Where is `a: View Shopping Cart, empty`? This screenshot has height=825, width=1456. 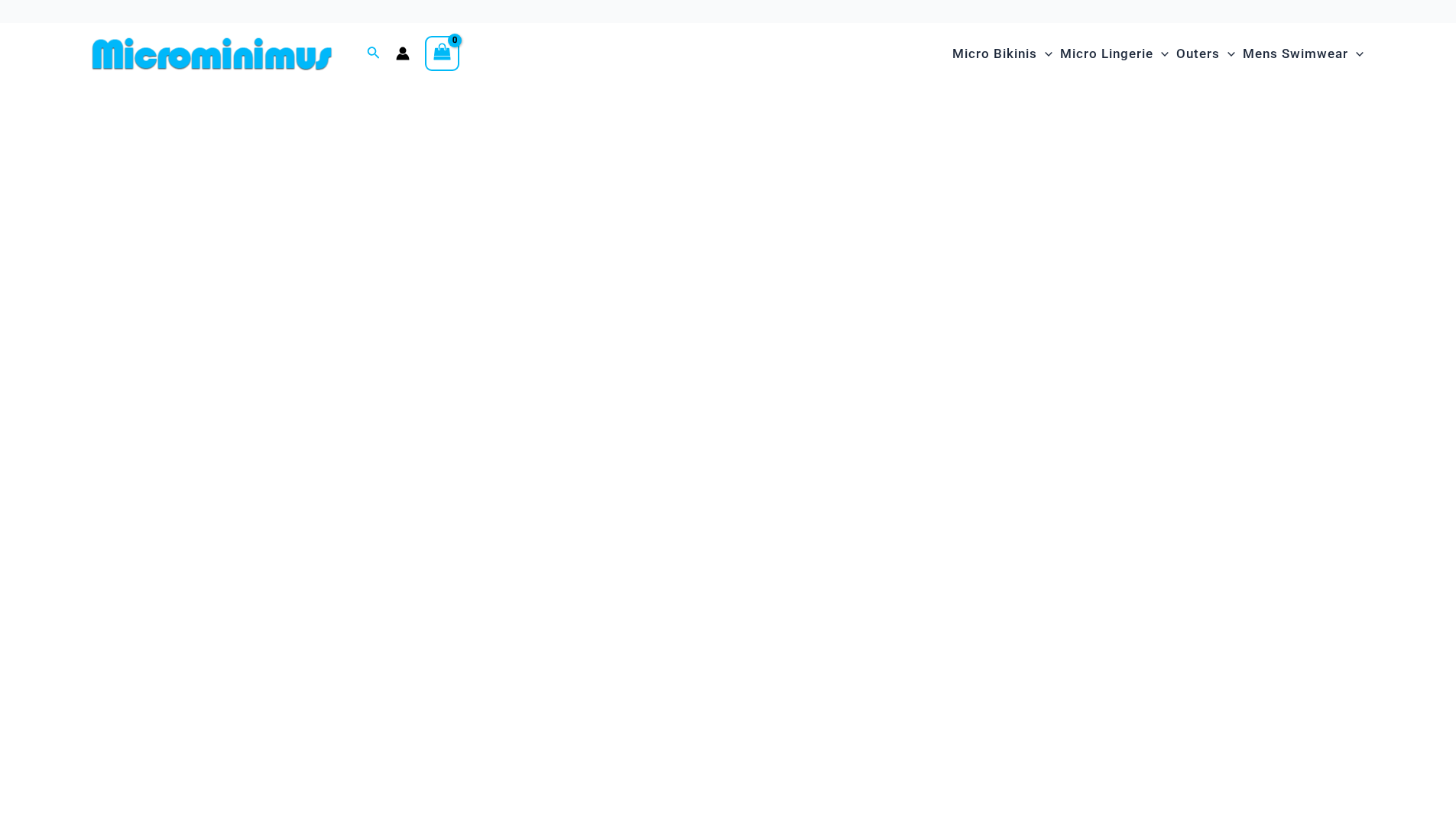
a: View Shopping Cart, empty is located at coordinates (442, 53).